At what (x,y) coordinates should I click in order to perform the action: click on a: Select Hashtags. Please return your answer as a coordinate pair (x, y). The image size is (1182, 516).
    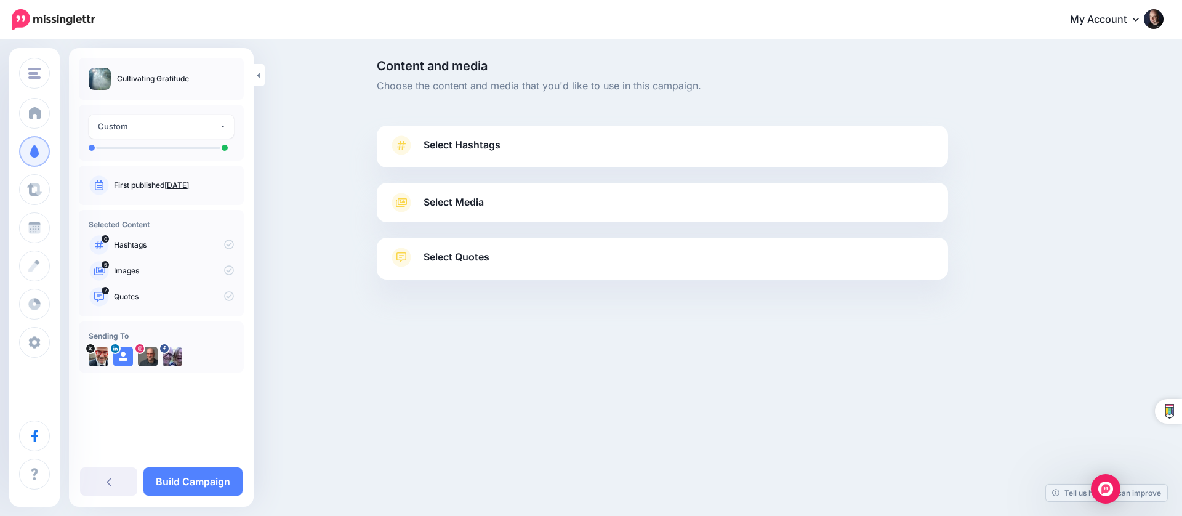
    Looking at the image, I should click on (663, 151).